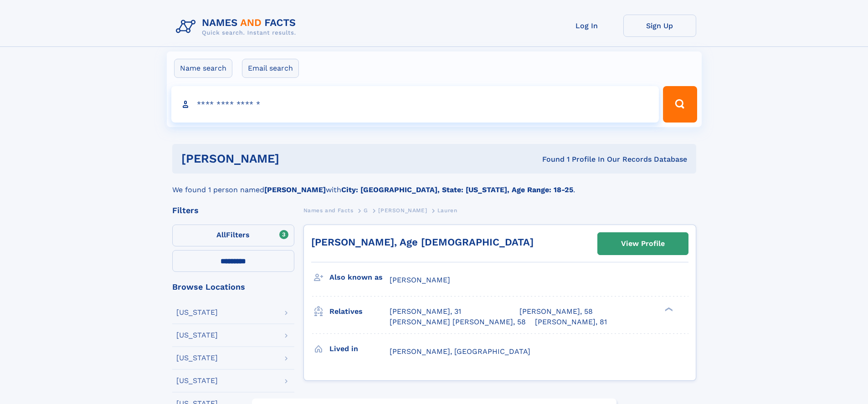 Image resolution: width=868 pixels, height=404 pixels. I want to click on a: Names and Facts, so click(328, 210).